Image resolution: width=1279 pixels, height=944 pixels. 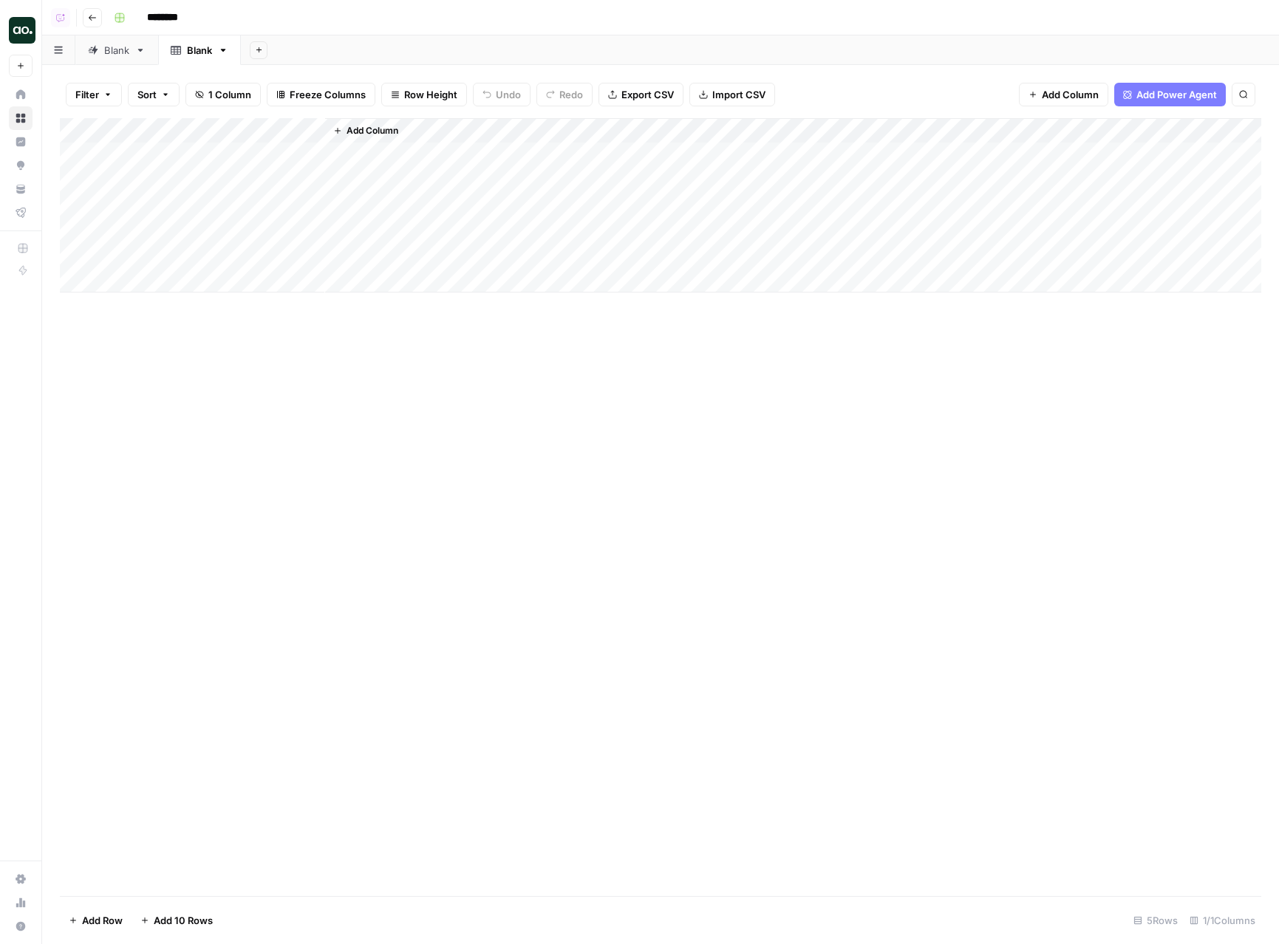 I want to click on button: Import CSV, so click(x=732, y=95).